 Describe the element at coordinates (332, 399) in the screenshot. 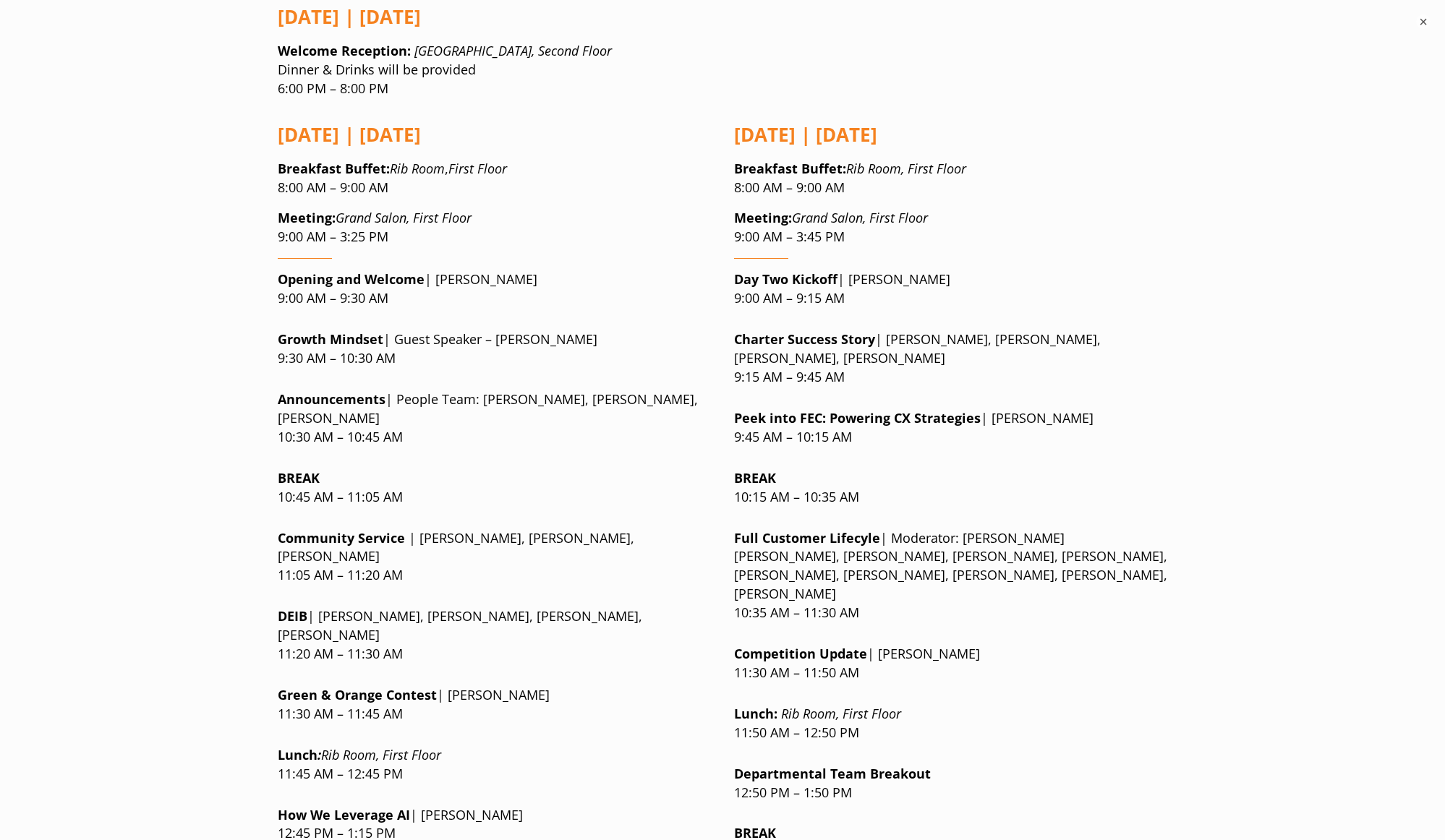

I see `strong: Announcements` at that location.